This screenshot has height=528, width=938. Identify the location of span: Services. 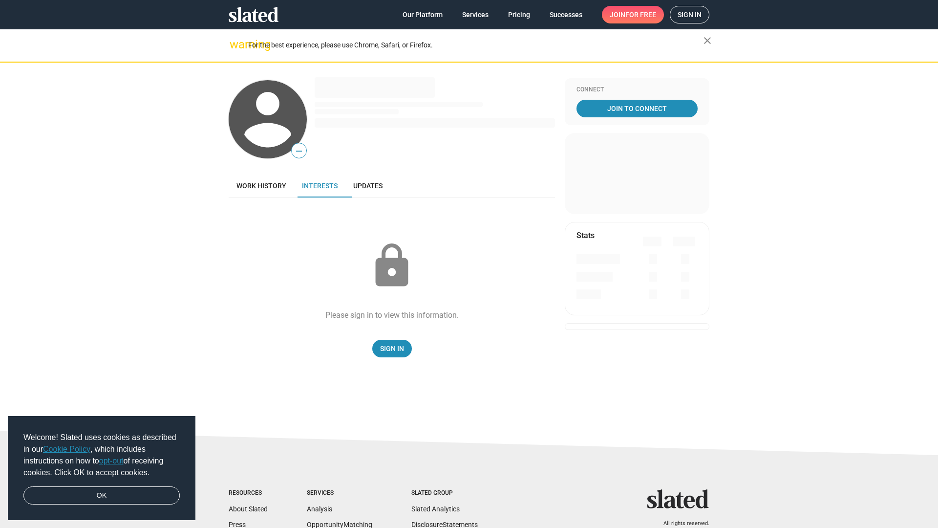
(475, 15).